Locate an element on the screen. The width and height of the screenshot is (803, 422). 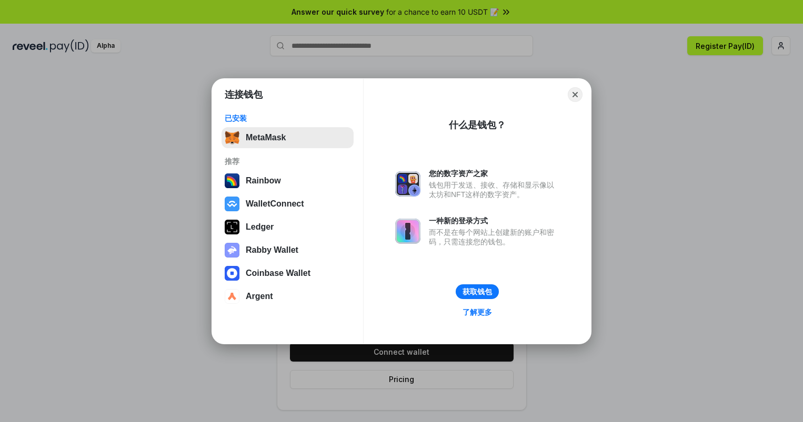
button: Ledger is located at coordinates (287, 227).